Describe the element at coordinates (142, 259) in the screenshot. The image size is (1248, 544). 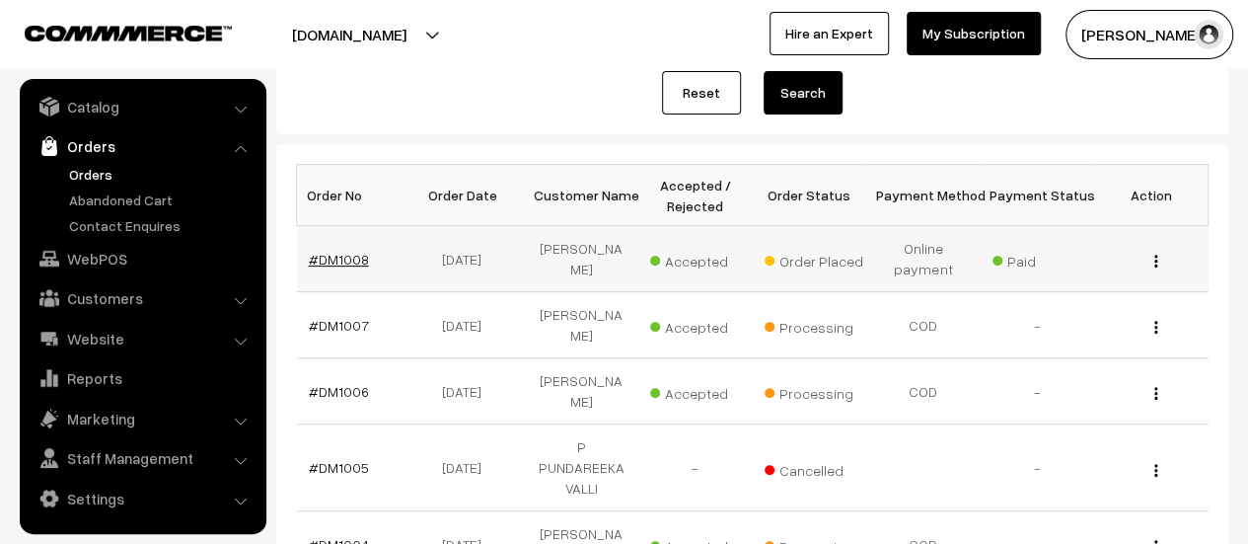
I see `a: WebPOS` at that location.